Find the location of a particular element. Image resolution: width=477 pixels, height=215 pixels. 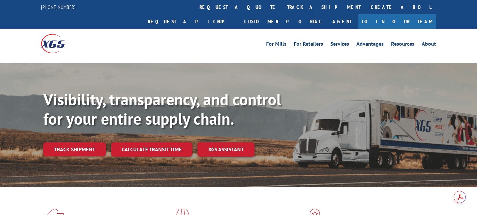

a: Join Our Team is located at coordinates (397, 21).